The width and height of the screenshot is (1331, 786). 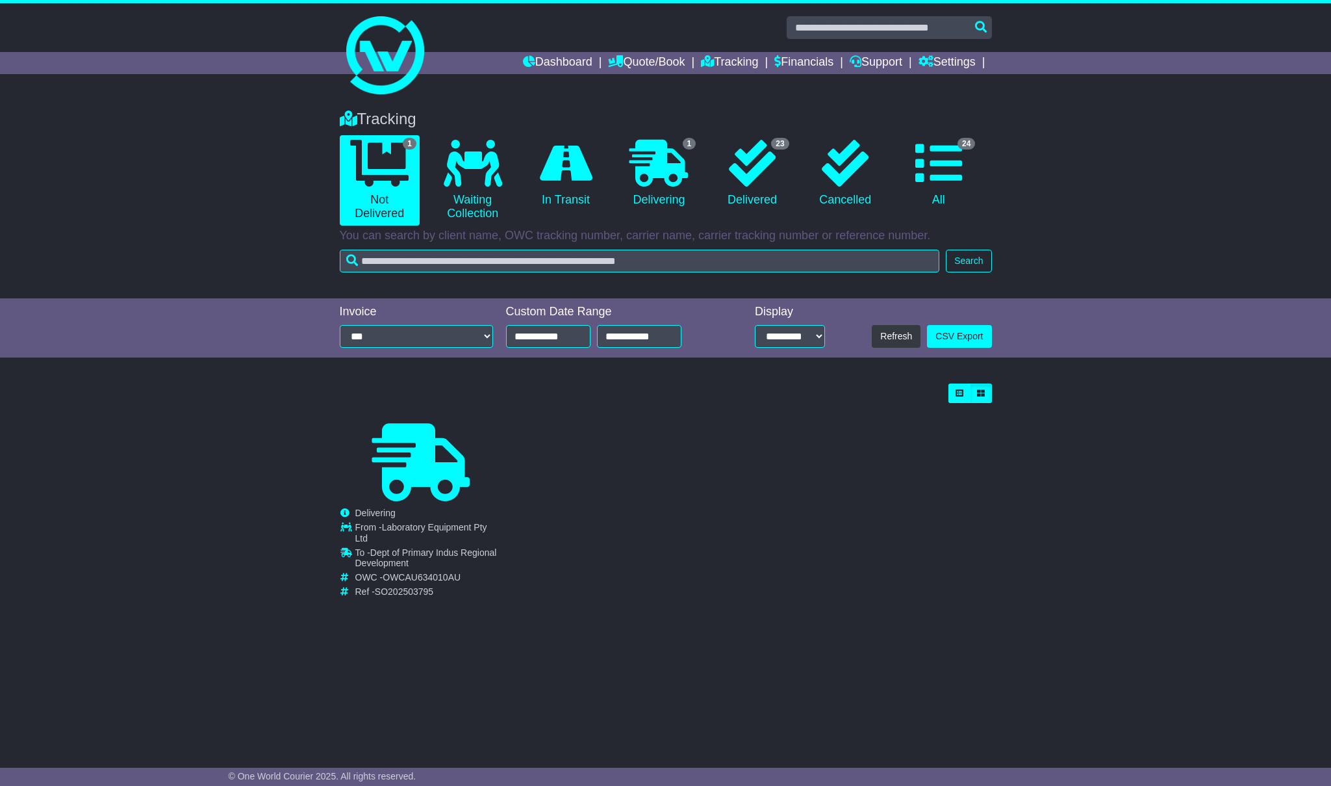 What do you see at coordinates (429, 534) in the screenshot?
I see `td: From -` at bounding box center [429, 534].